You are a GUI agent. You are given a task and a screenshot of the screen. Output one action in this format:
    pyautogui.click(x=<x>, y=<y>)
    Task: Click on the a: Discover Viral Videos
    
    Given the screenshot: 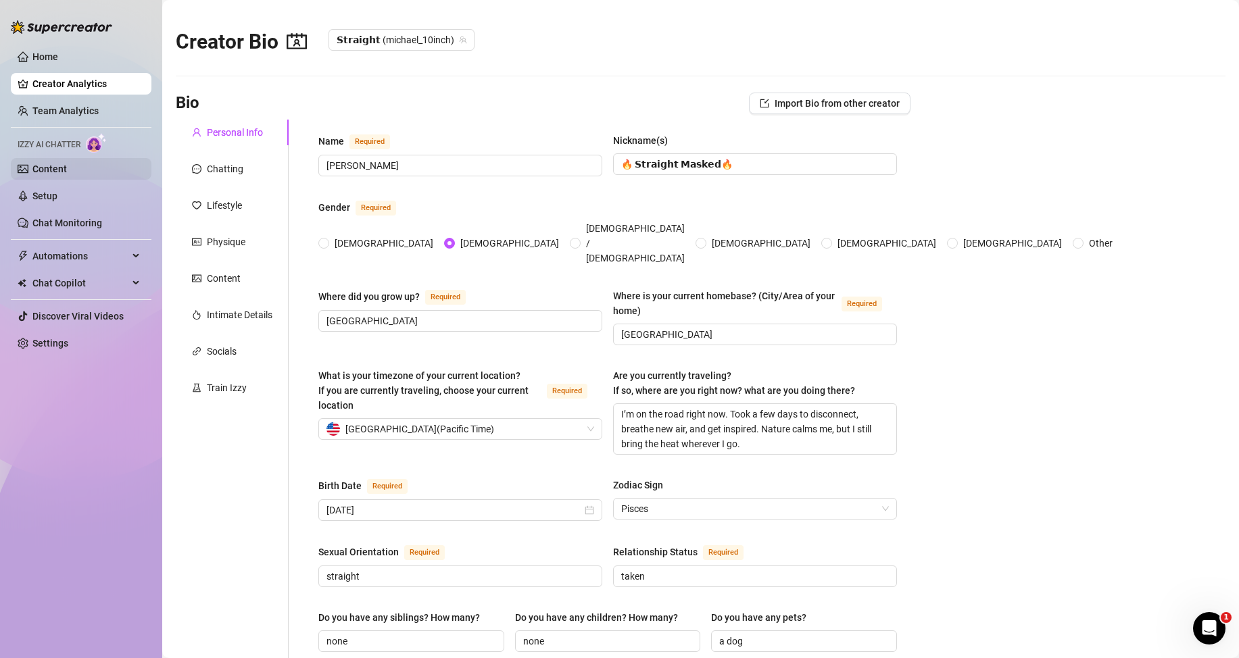 What is the action you would take?
    pyautogui.click(x=78, y=316)
    